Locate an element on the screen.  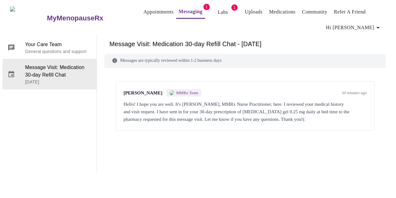
span: 30 minutes ago is located at coordinates (355, 93).